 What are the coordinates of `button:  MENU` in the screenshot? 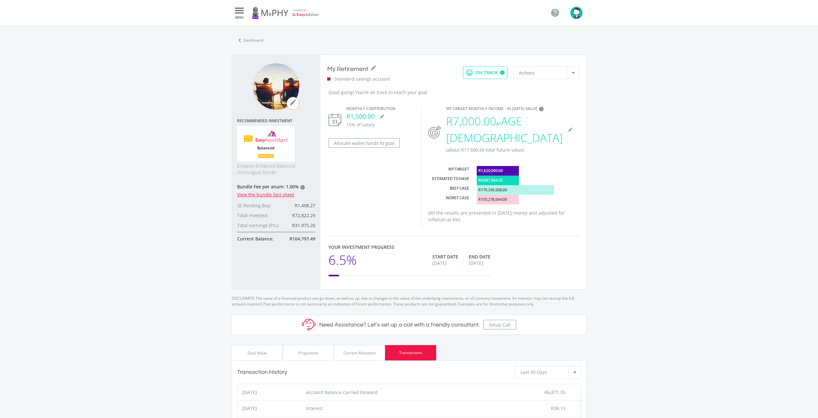 It's located at (239, 13).